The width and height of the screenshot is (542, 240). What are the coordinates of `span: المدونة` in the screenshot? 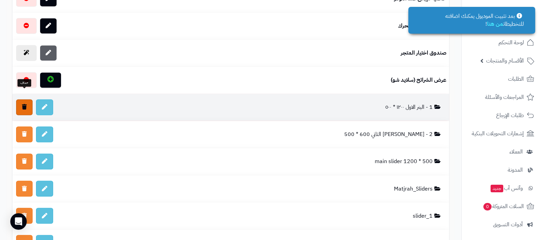 It's located at (515, 170).